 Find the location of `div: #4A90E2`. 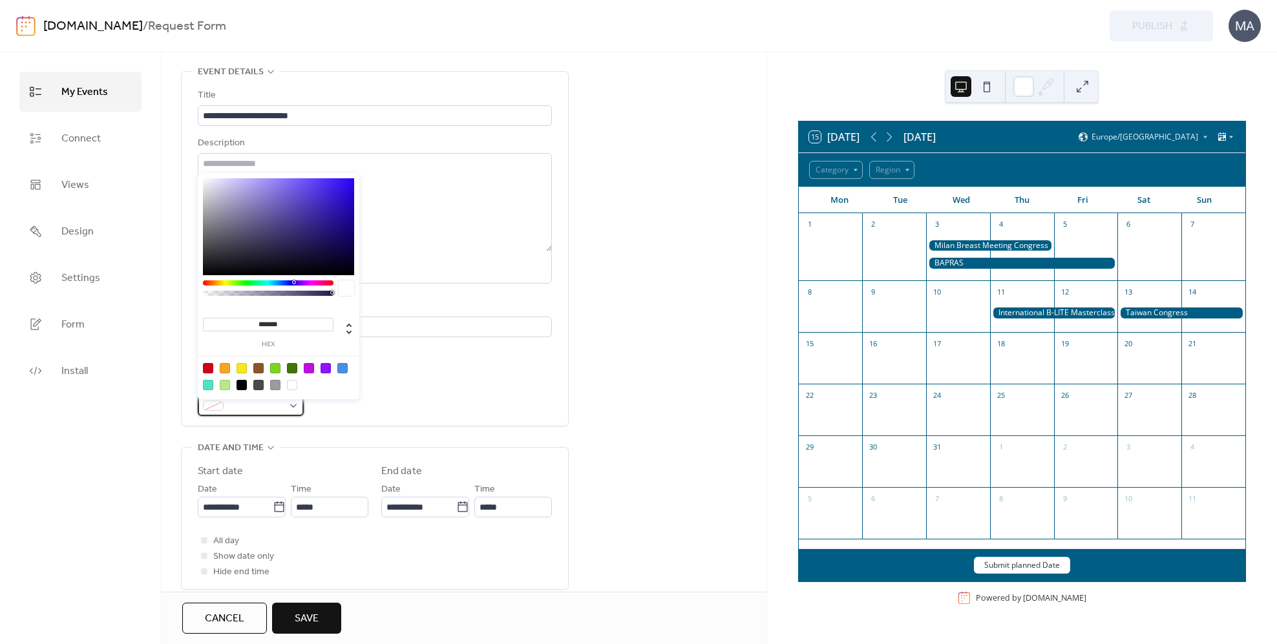

div: #4A90E2 is located at coordinates (342, 368).